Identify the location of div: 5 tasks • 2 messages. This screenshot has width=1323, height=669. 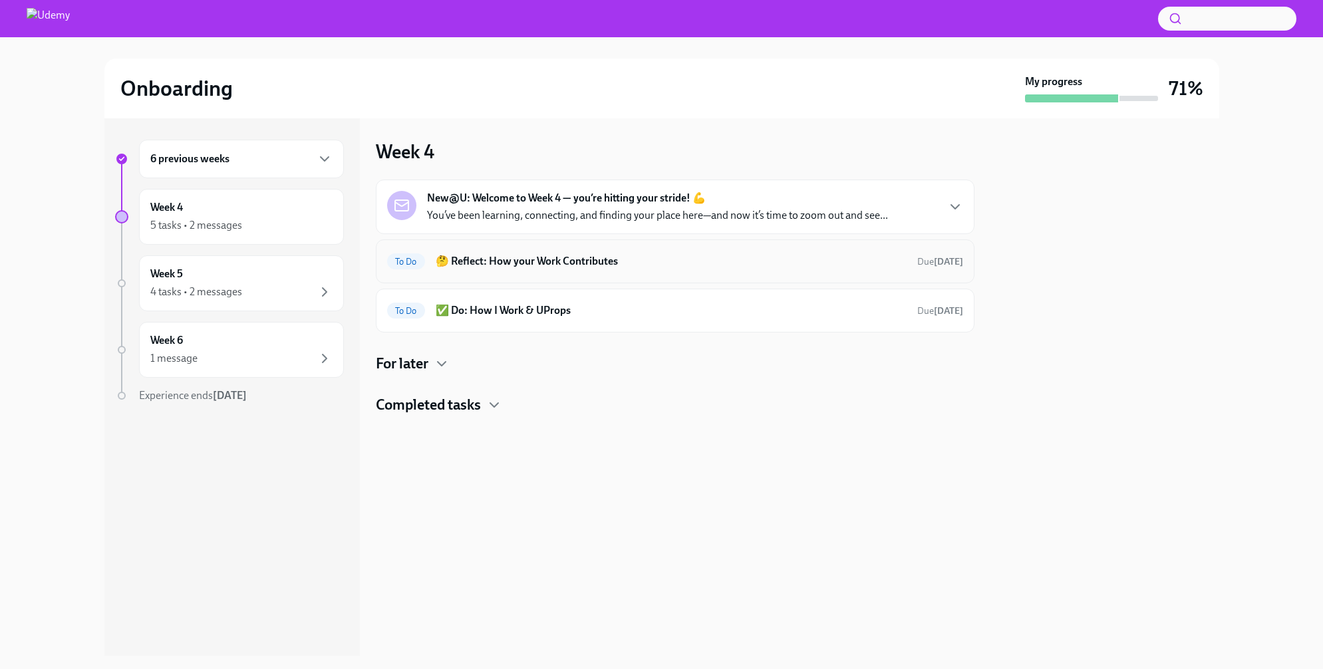
(196, 225).